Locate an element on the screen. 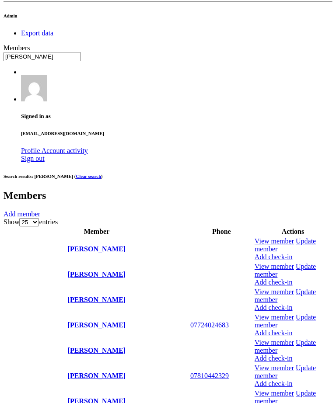  span: Account activity is located at coordinates (65, 151).